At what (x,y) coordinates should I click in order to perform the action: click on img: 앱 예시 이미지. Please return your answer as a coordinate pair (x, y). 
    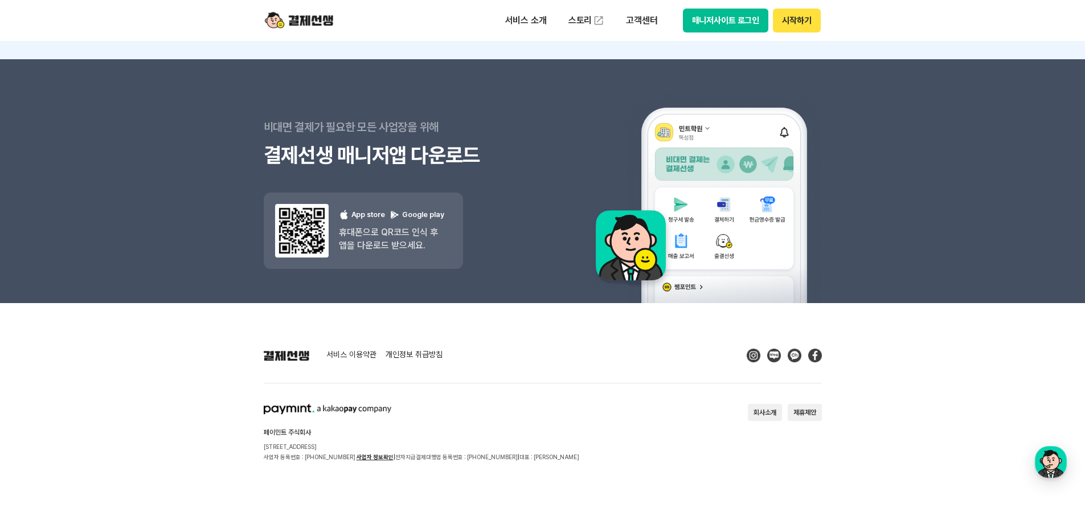
    Looking at the image, I should click on (701, 182).